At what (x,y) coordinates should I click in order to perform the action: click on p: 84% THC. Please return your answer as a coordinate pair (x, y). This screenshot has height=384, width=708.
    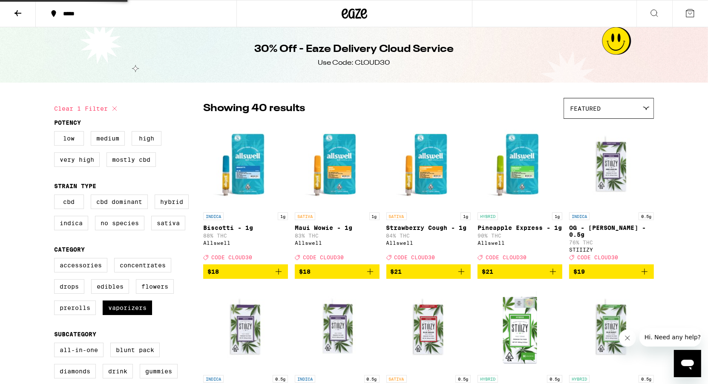
    Looking at the image, I should click on (428, 235).